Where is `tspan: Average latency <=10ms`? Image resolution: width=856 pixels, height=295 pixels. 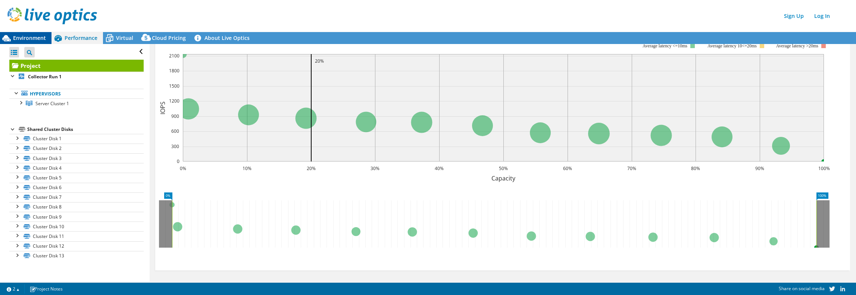 tspan: Average latency <=10ms is located at coordinates (666, 46).